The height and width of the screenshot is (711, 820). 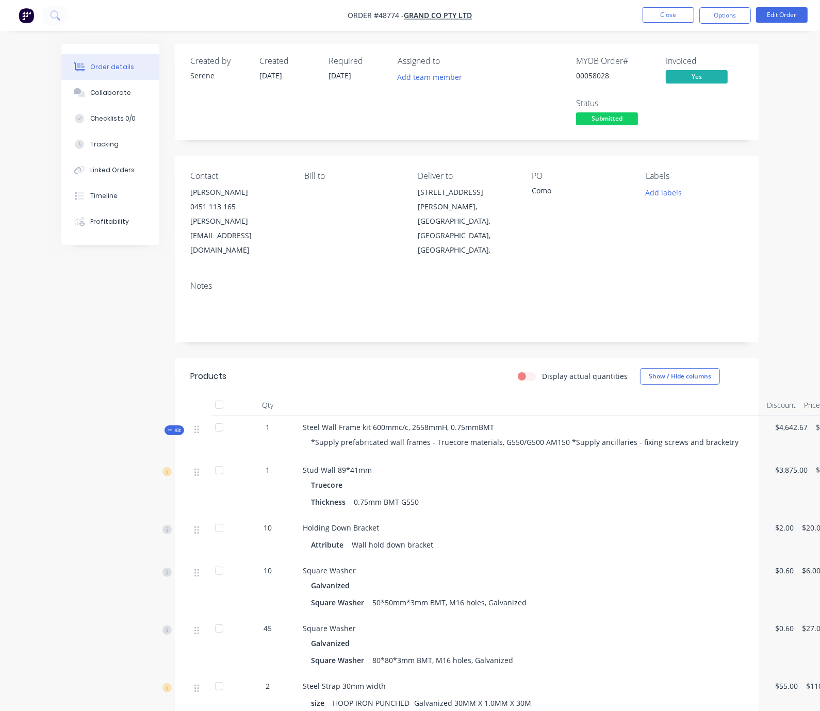 I want to click on button: Tracking, so click(x=110, y=144).